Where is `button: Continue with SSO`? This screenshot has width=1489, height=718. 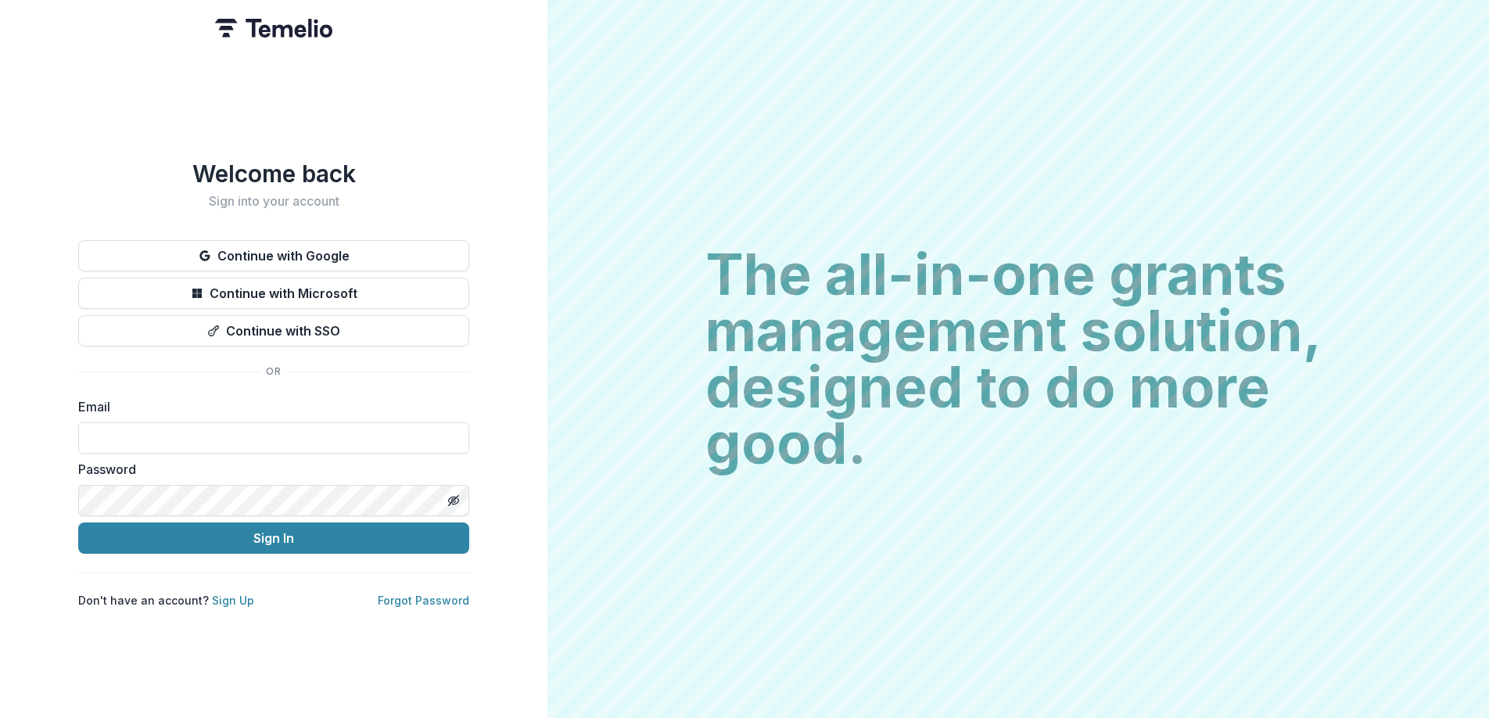 button: Continue with SSO is located at coordinates (274, 331).